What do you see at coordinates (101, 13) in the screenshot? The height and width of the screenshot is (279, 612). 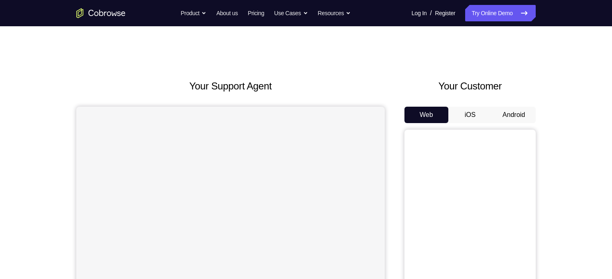 I see `a: Go to the home page` at bounding box center [101, 13].